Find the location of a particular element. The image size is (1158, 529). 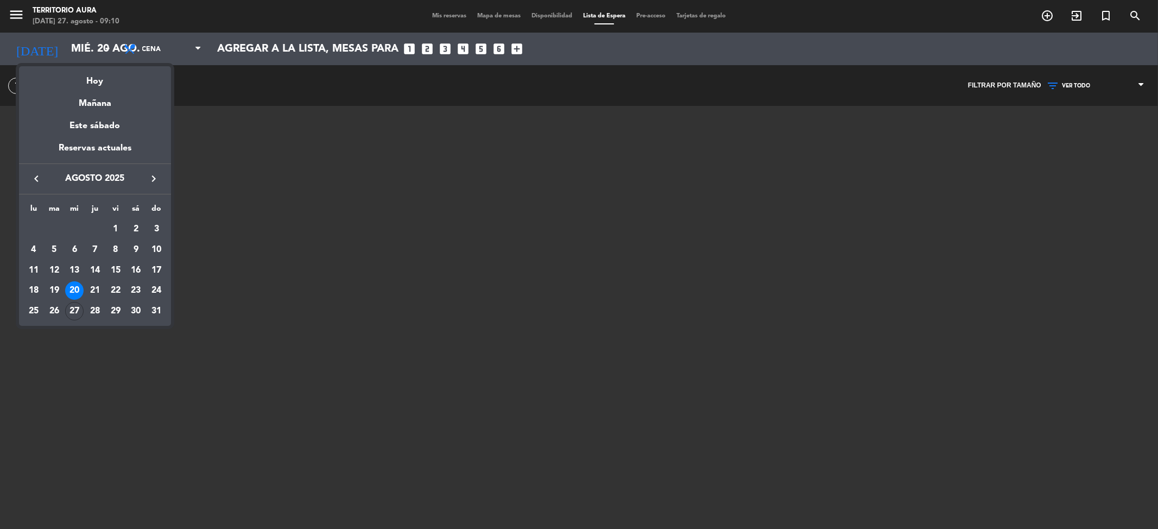

td: 27 de agosto de 2025 is located at coordinates (74, 311).